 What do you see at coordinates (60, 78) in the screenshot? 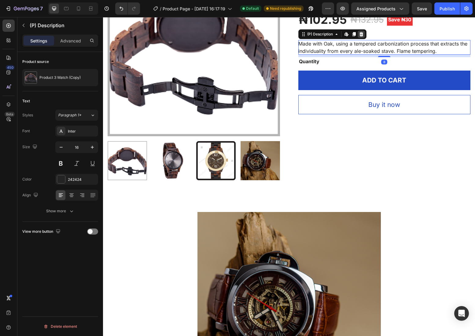
I see `p: Product 3 Watch (Copy)` at bounding box center [60, 78].